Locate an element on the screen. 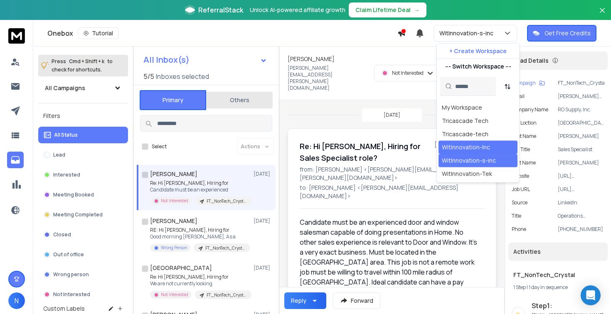  p: First Name is located at coordinates (524, 136).